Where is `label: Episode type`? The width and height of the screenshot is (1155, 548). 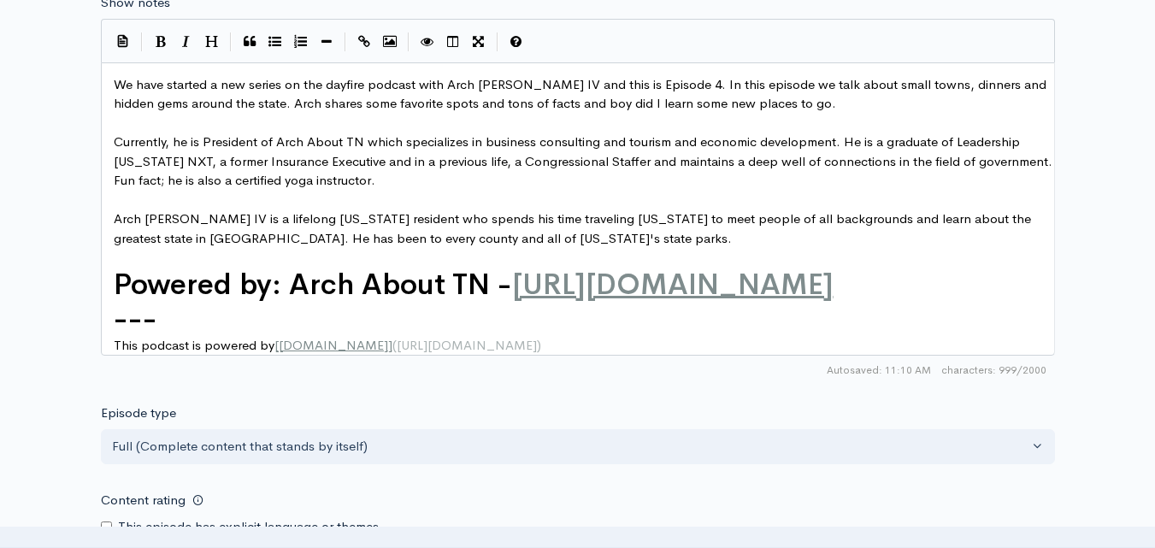
label: Episode type is located at coordinates (139, 413).